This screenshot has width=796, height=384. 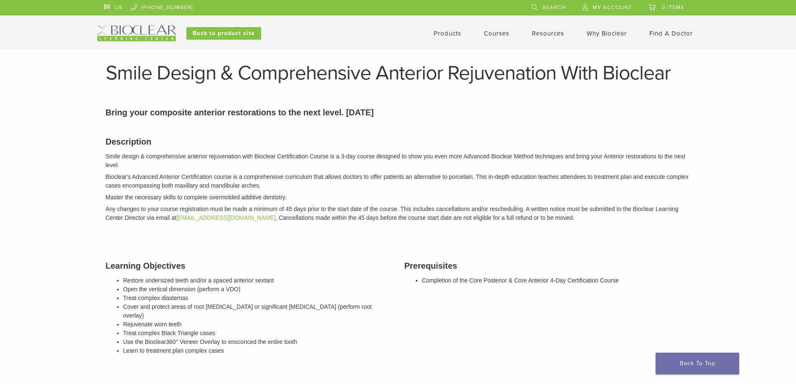 I want to click on a: Courses, so click(x=497, y=33).